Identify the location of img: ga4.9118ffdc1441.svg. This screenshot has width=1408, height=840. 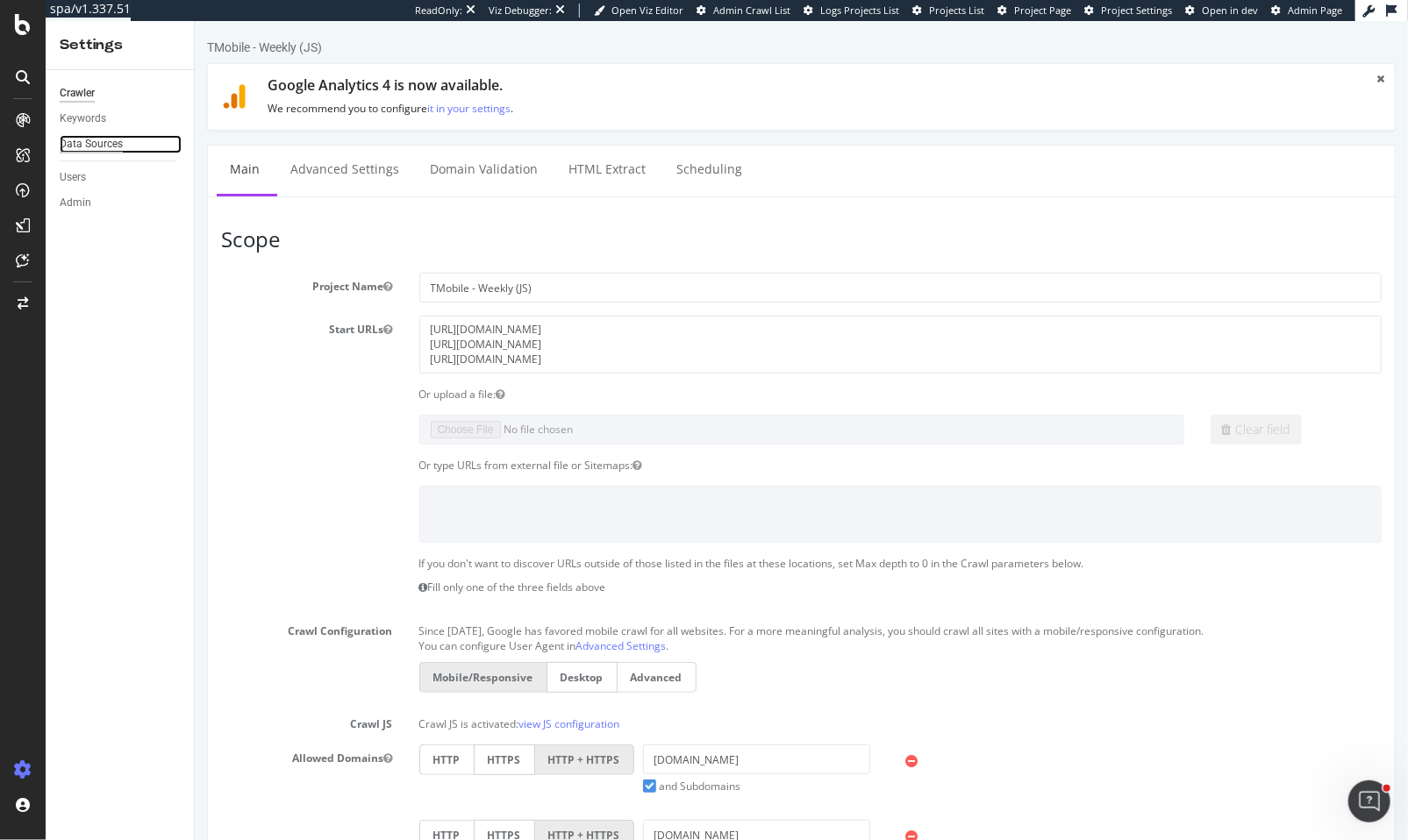
(39, 76).